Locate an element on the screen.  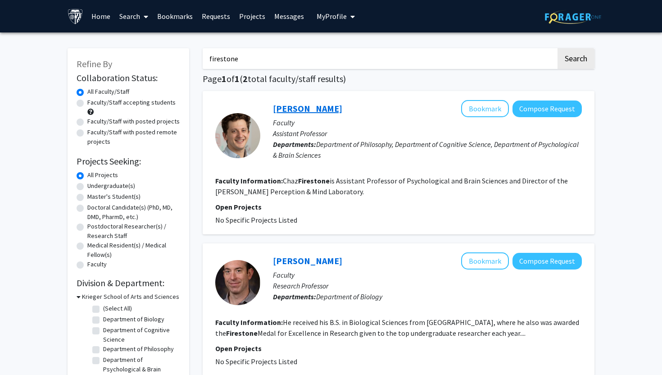
label: Department of Cognitive Science is located at coordinates (141, 335).